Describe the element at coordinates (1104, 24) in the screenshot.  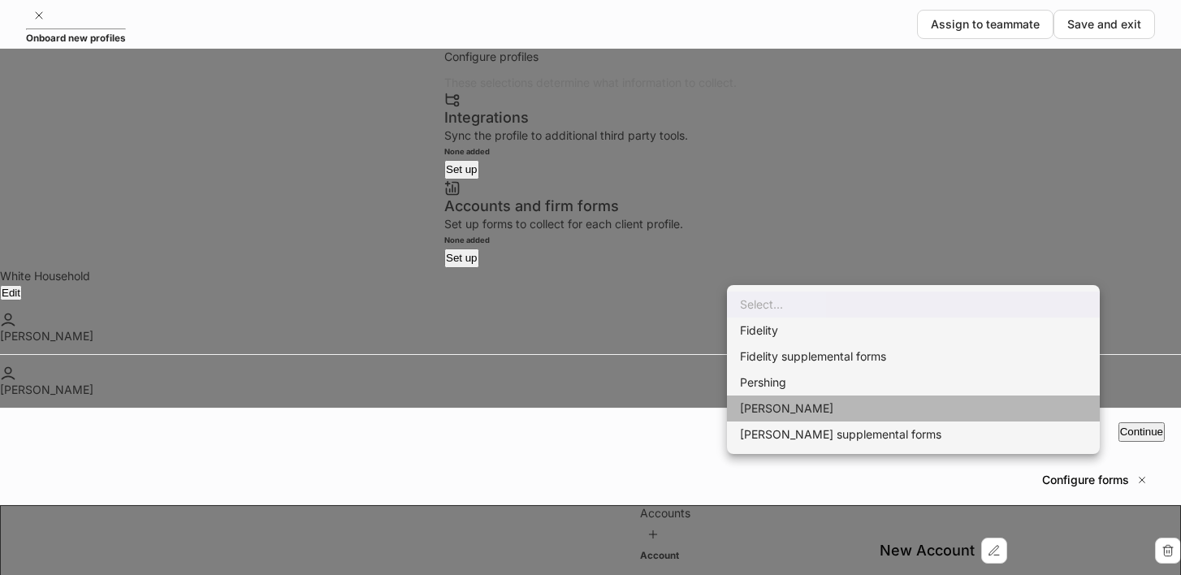
I see `div: Save and exit` at that location.